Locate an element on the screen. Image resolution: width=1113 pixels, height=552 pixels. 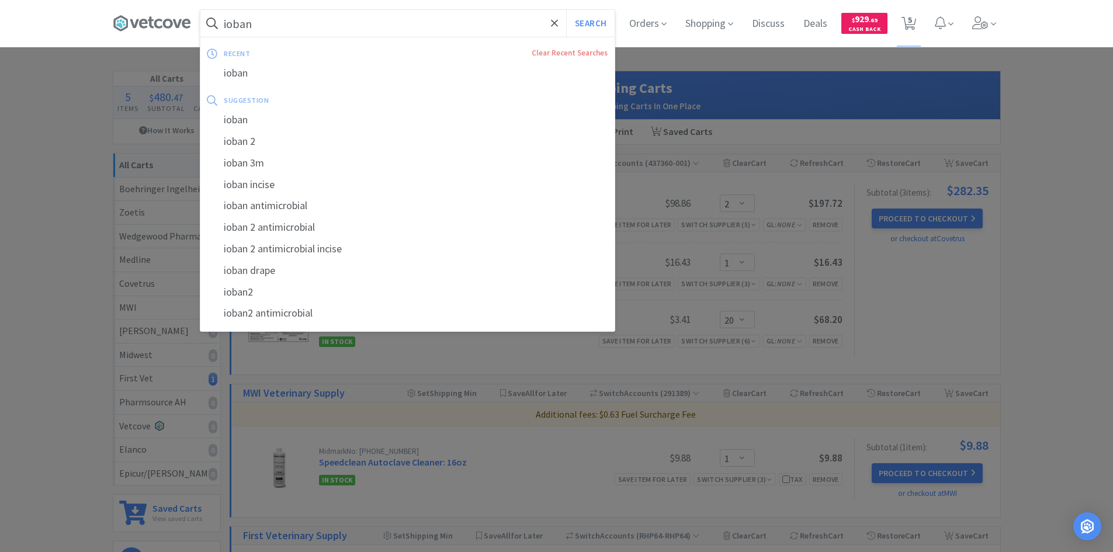
a: Clear Recent Searches is located at coordinates (569, 53).